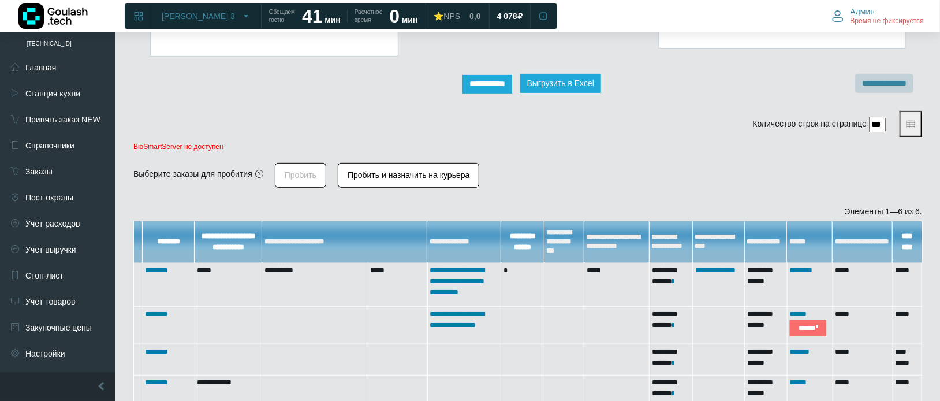  Describe the element at coordinates (810, 124) in the screenshot. I see `label: Количество строк на странице` at that location.